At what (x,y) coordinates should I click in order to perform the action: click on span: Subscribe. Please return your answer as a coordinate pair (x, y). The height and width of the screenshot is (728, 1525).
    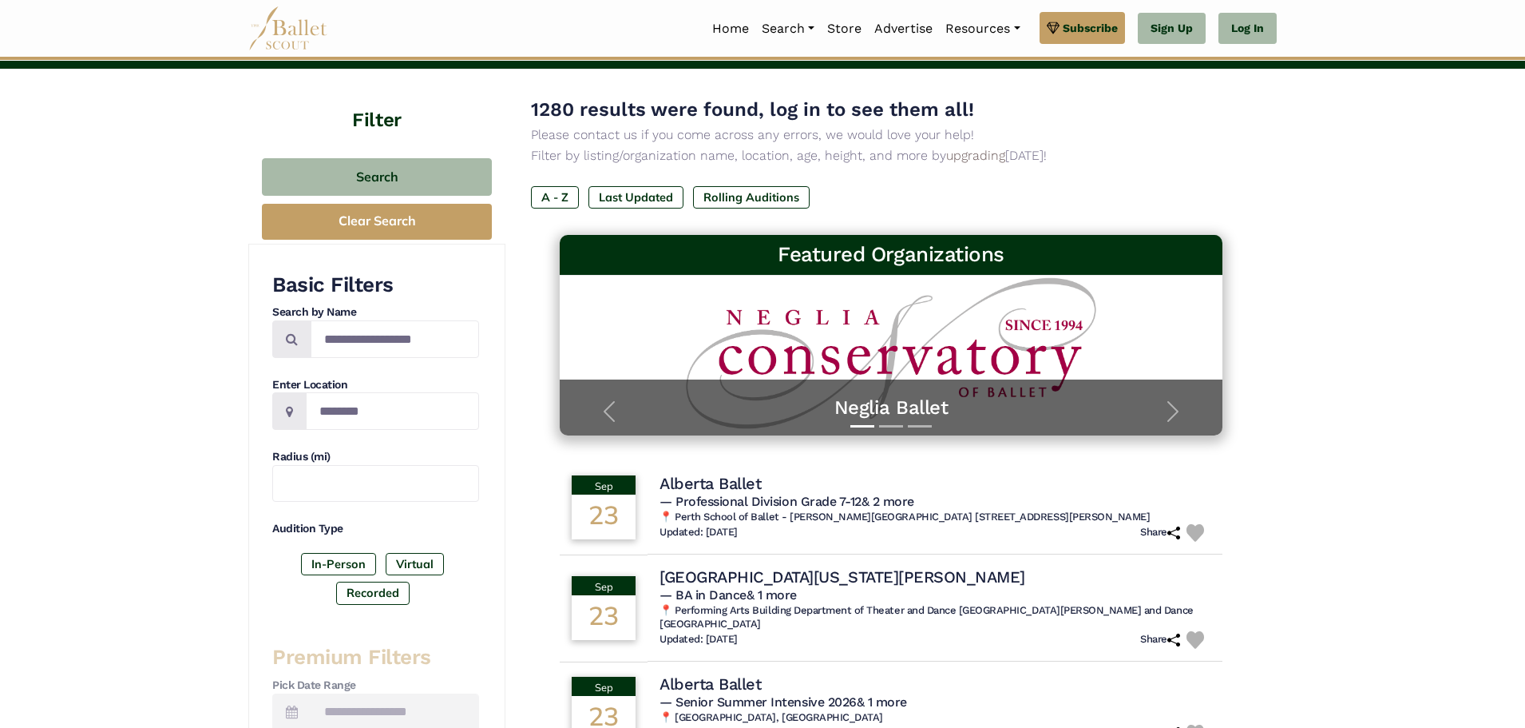
    Looking at the image, I should click on (1090, 28).